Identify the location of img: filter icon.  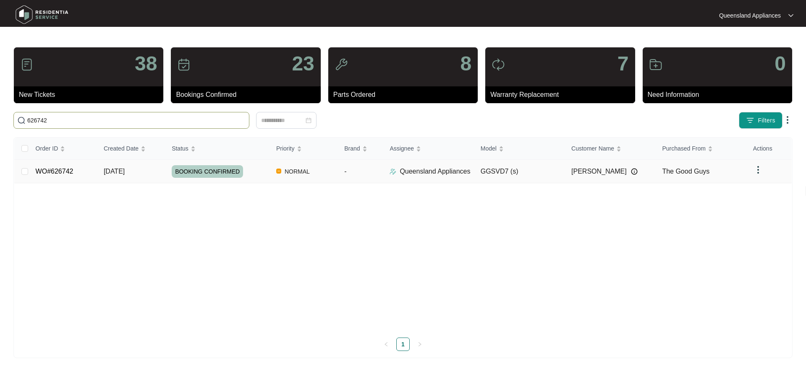
(750, 120).